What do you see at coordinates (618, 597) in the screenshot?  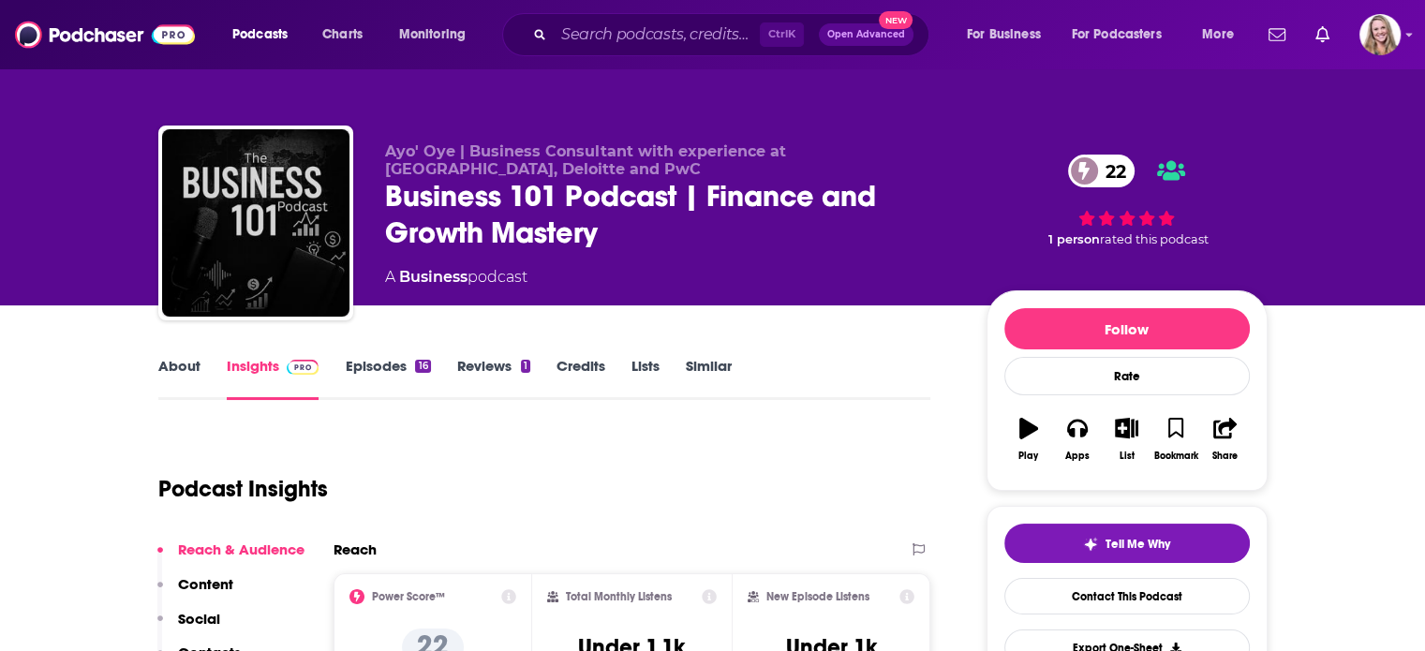 I see `h2: Total Monthly Listens` at bounding box center [618, 597].